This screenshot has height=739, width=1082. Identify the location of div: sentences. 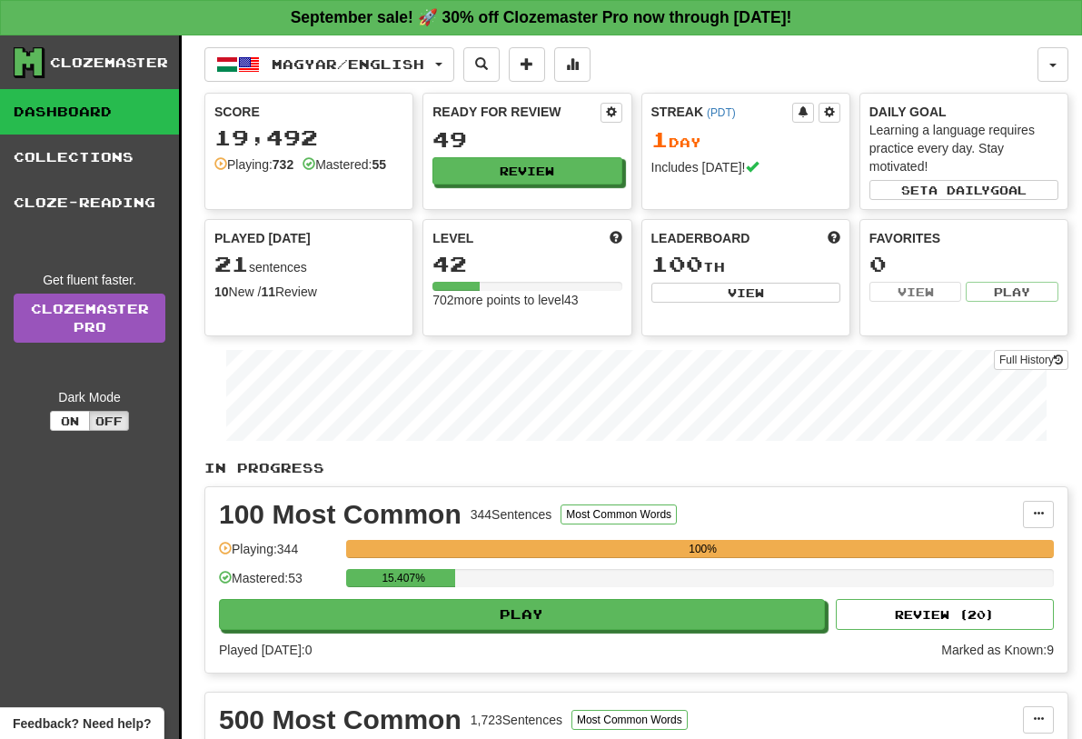
(309, 264).